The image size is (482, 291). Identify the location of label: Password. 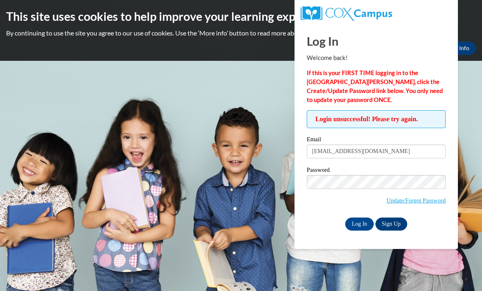
(376, 171).